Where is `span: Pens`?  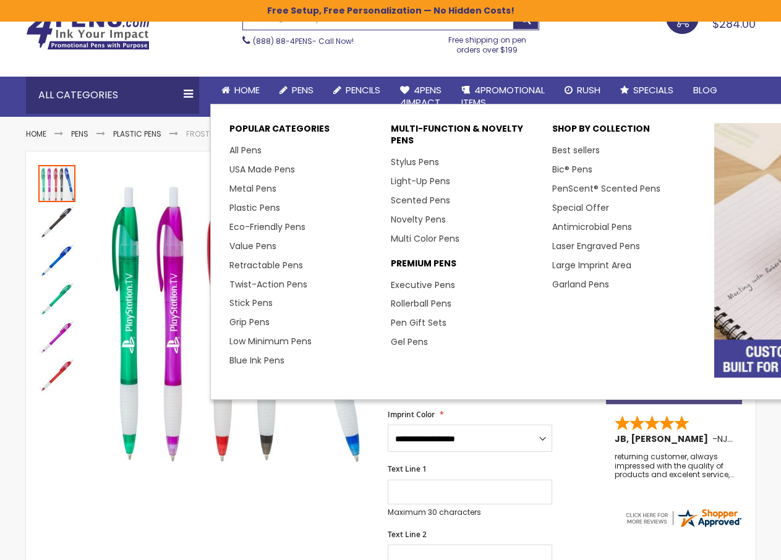 span: Pens is located at coordinates (302, 90).